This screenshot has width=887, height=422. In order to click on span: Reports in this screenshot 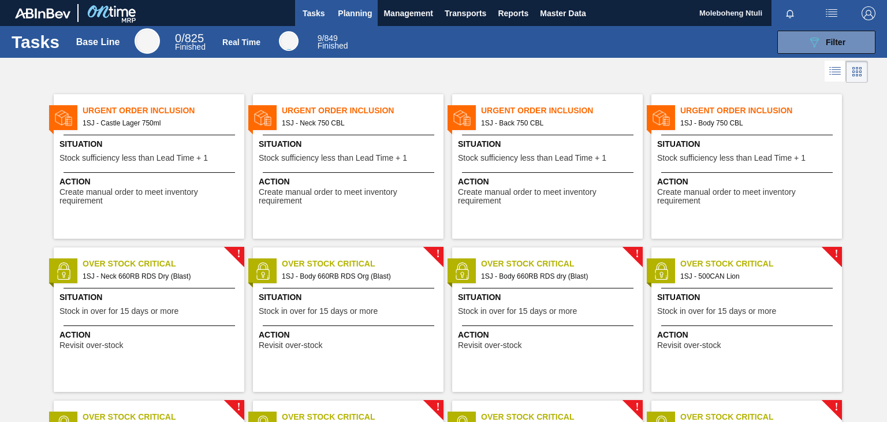, I will do `click(513, 13)`.